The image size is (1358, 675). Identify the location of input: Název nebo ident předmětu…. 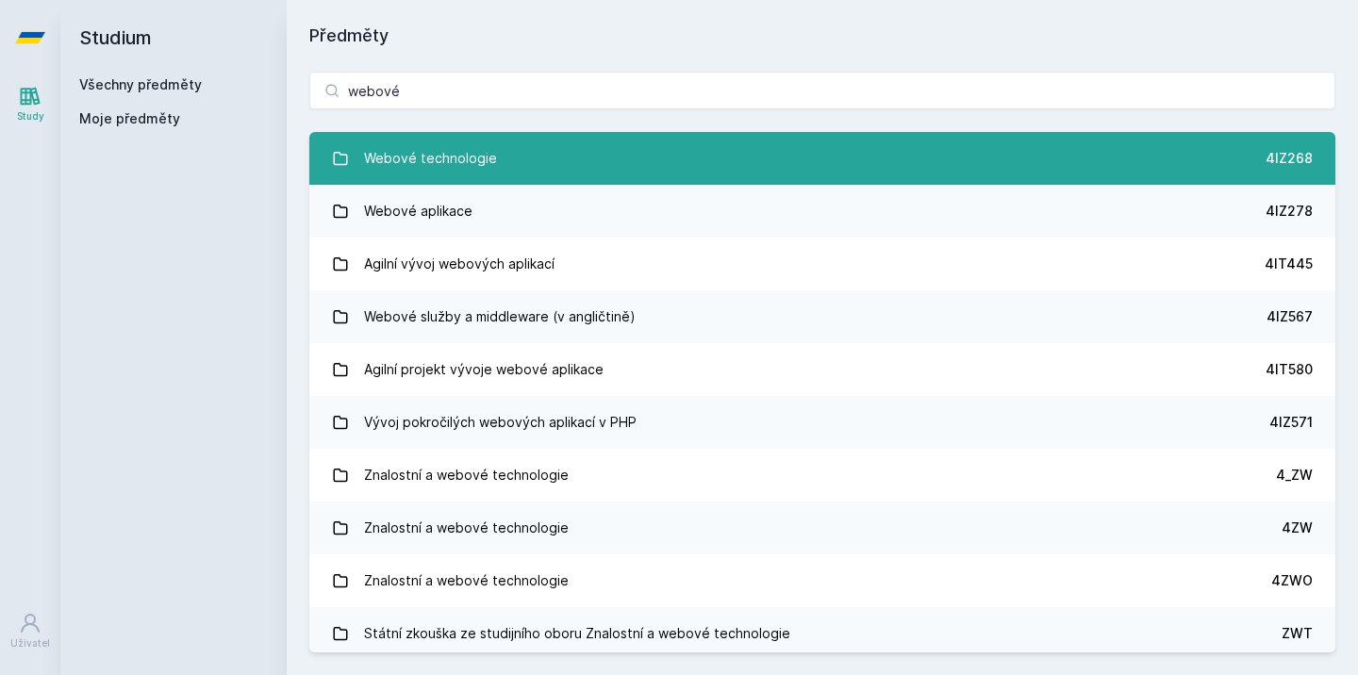
(823, 91).